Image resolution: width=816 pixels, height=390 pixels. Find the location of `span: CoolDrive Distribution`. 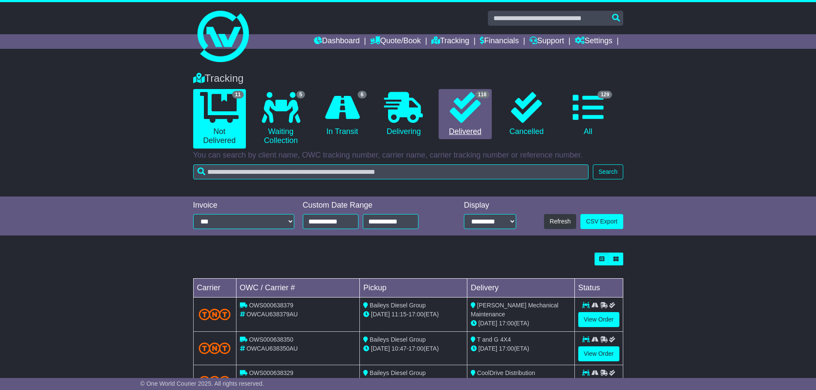

span: CoolDrive Distribution is located at coordinates (506, 373).